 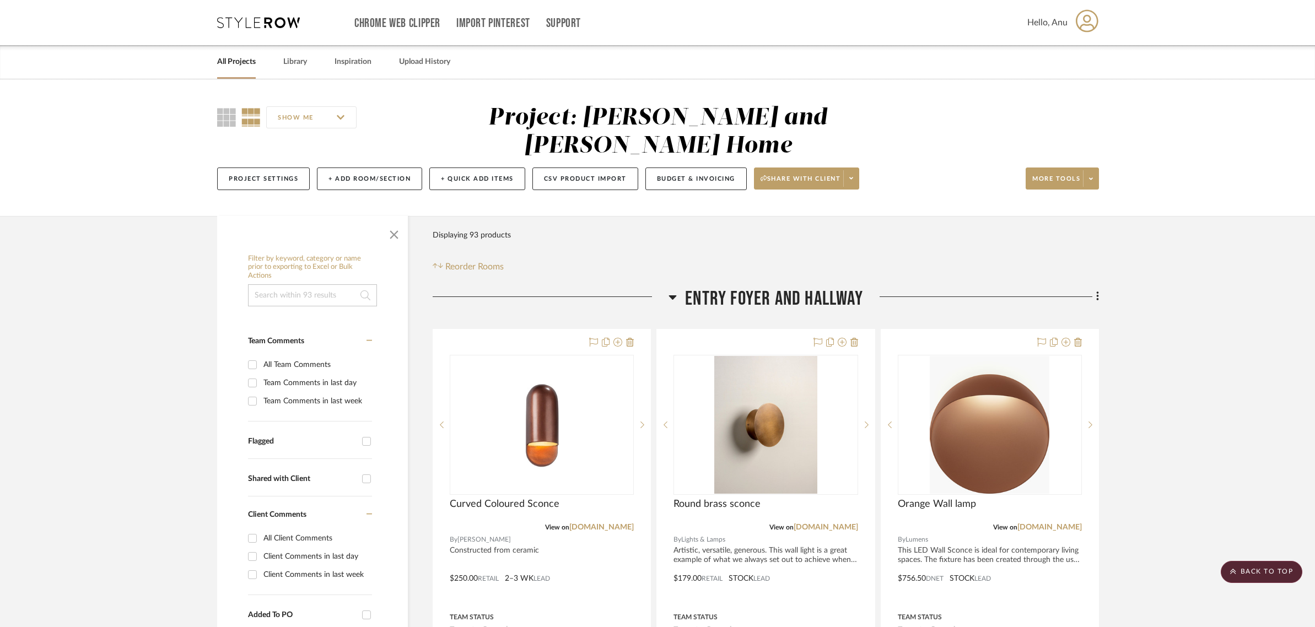 I want to click on div: Team Comments in last week, so click(x=316, y=401).